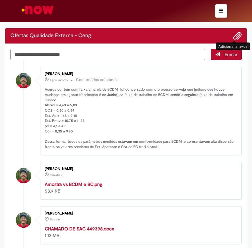 The width and height of the screenshot is (252, 248). Describe the element at coordinates (73, 184) in the screenshot. I see `a: Amostra vs BCDM e BC.png` at that location.